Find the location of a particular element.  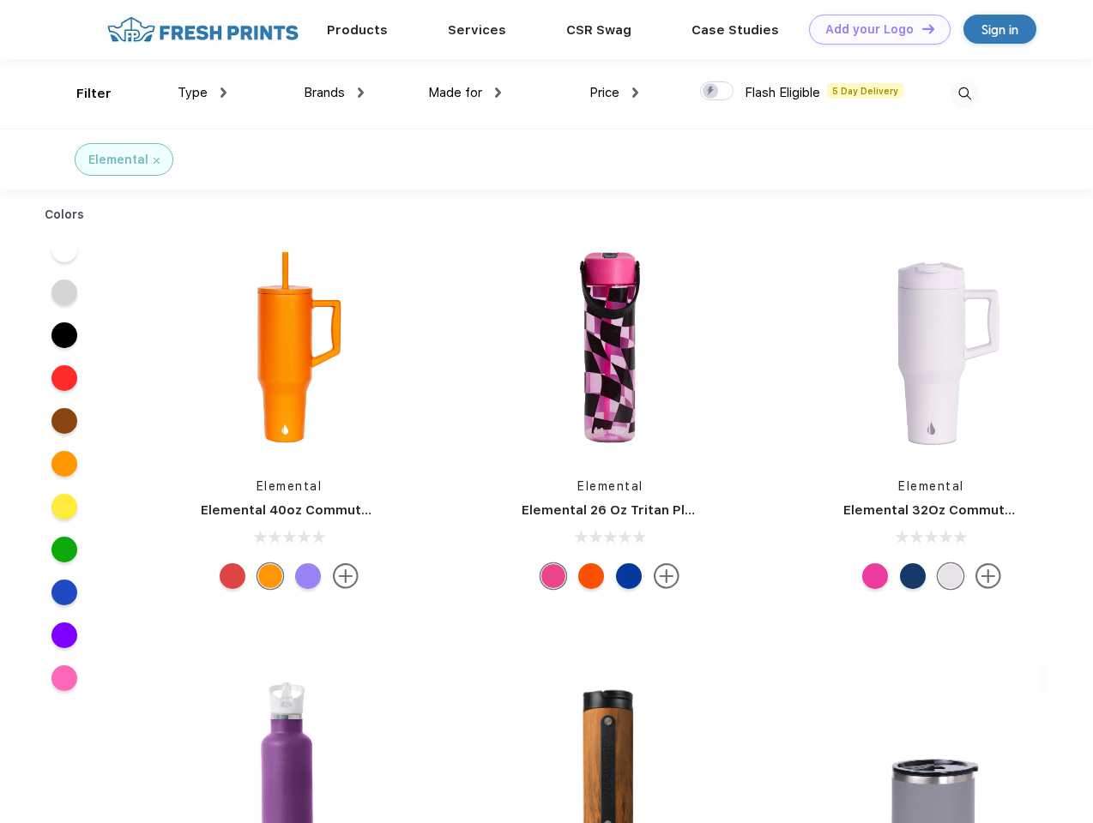

div: Iridescent is located at coordinates (308, 576).